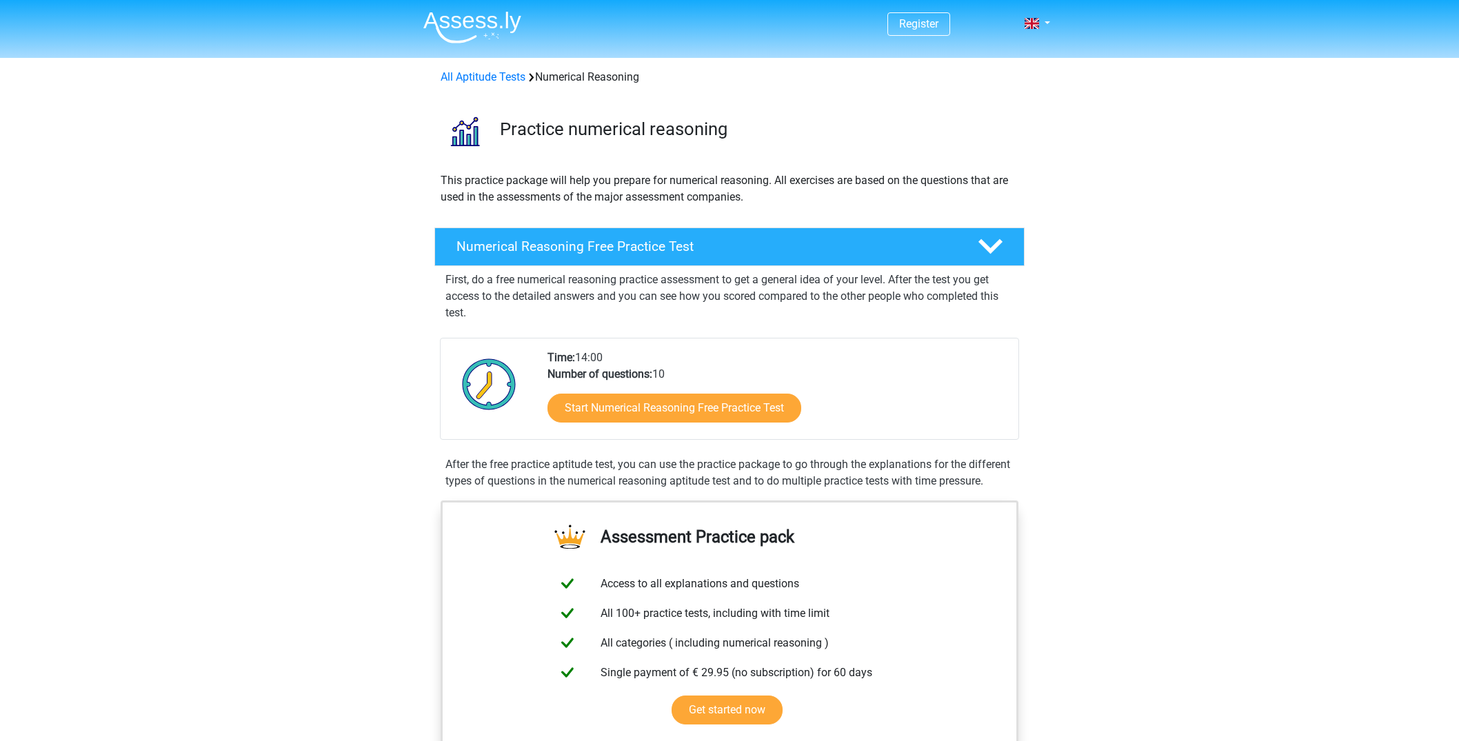  Describe the element at coordinates (561, 357) in the screenshot. I see `b: Time:` at that location.